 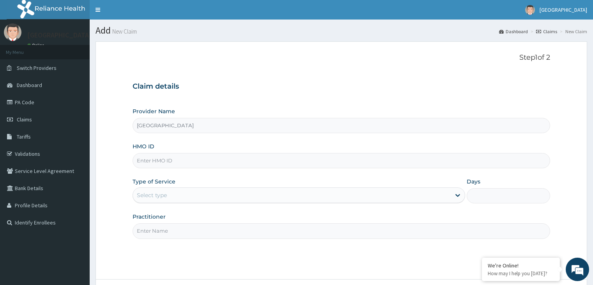 What do you see at coordinates (546, 31) in the screenshot?
I see `a: Claims` at bounding box center [546, 31].